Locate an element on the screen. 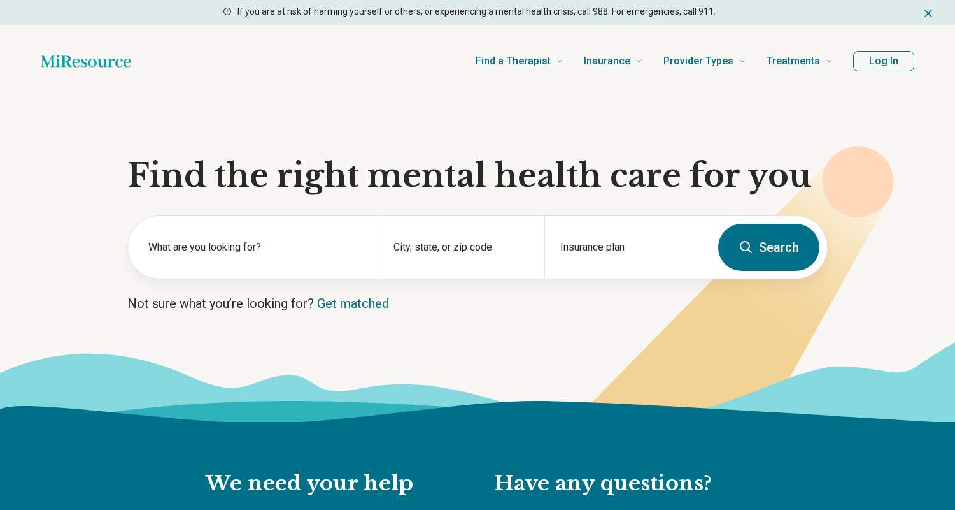 The width and height of the screenshot is (955, 510). a: Find a Therapist is located at coordinates (520, 61).